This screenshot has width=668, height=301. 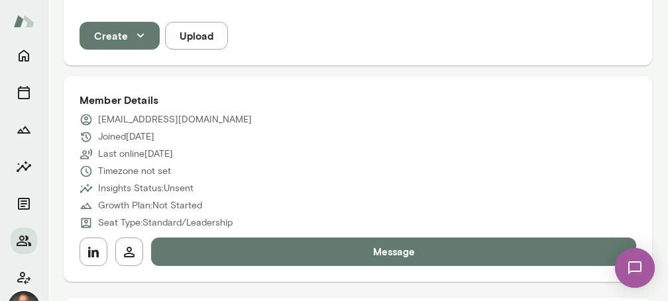 I want to click on img: Mento, so click(x=24, y=21).